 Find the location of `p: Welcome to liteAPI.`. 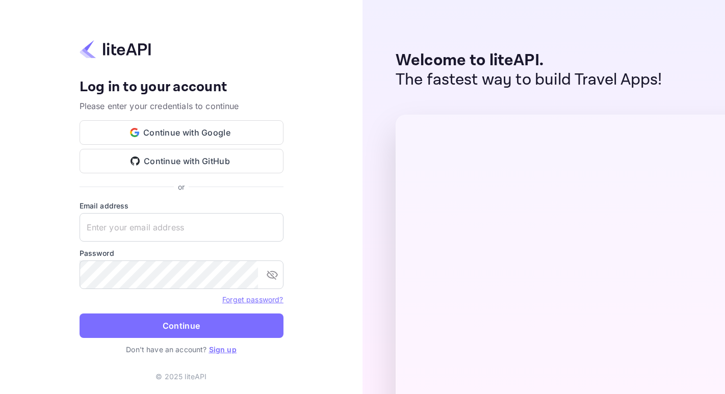

p: Welcome to liteAPI. is located at coordinates (529, 61).